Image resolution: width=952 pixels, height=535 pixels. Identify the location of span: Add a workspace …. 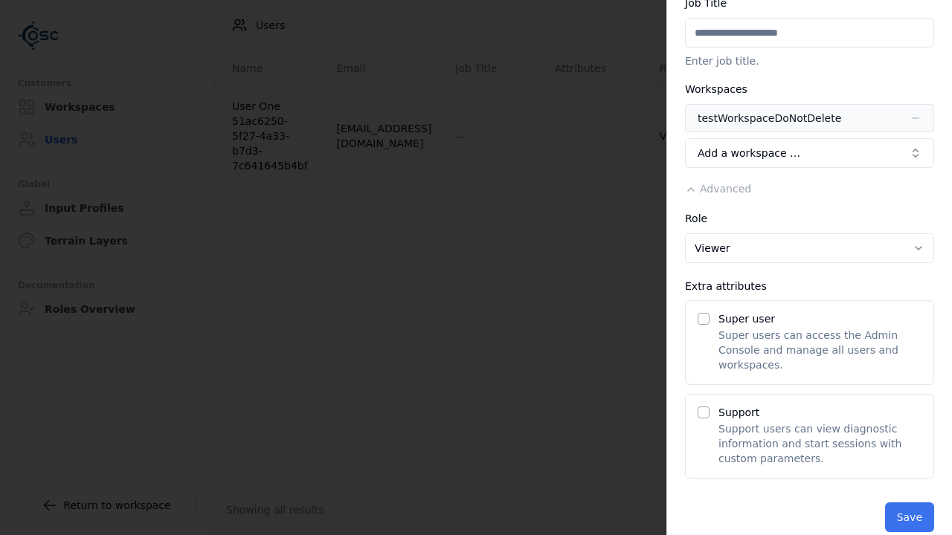
(749, 153).